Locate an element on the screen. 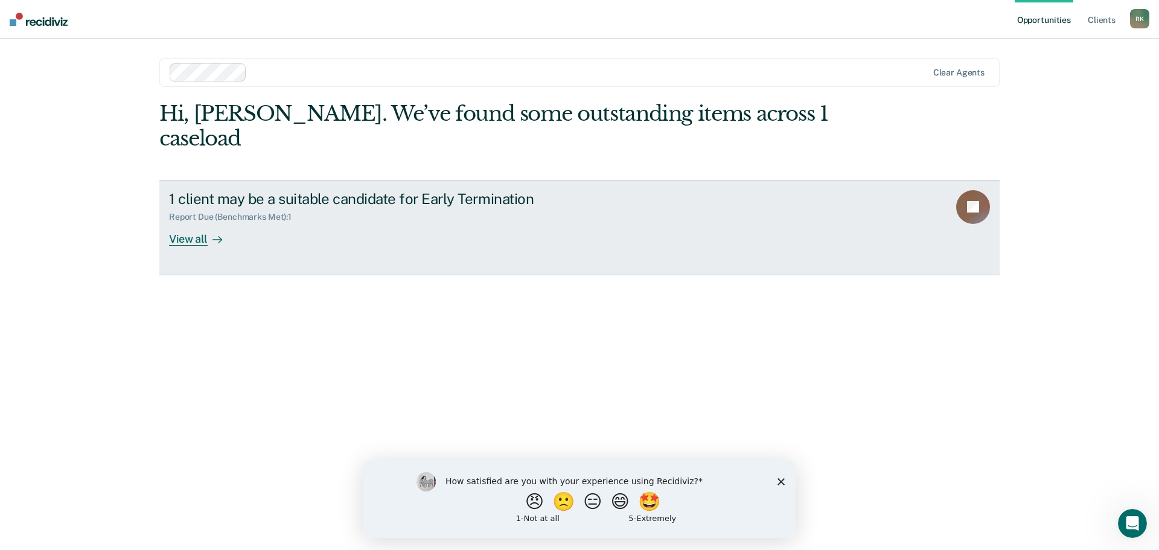  div: Close survey is located at coordinates (418, 22).